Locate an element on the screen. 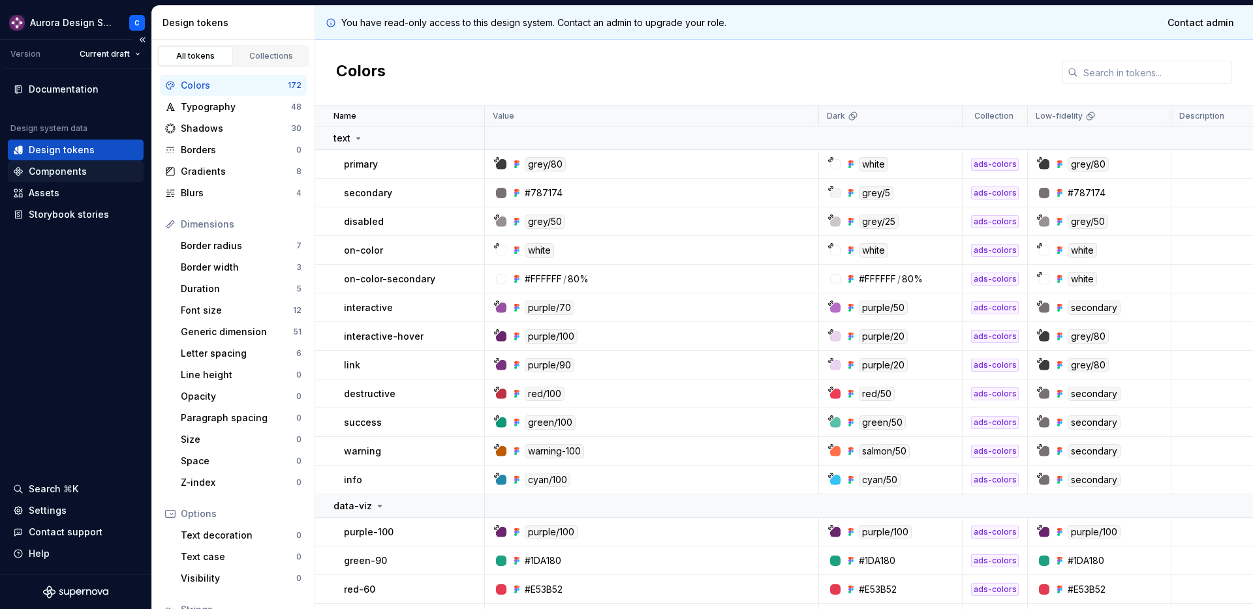 The image size is (1253, 609). div: 51 is located at coordinates (297, 332).